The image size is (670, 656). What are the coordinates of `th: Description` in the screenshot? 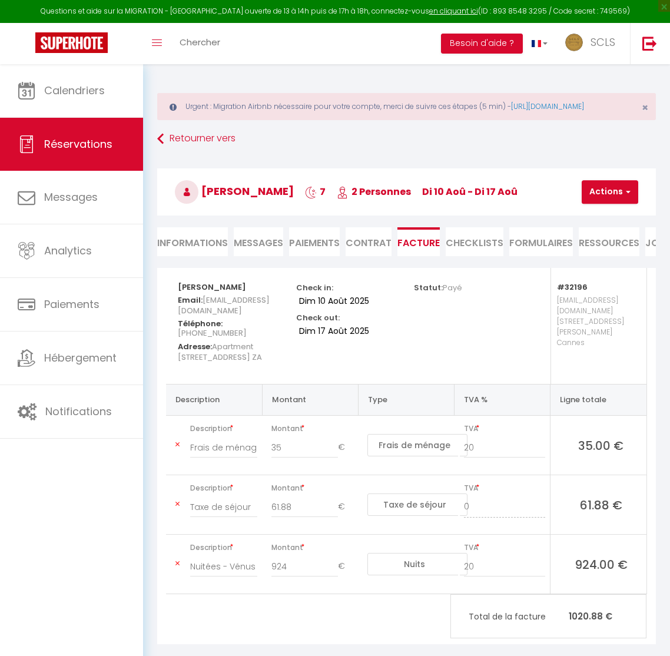 It's located at (214, 399).